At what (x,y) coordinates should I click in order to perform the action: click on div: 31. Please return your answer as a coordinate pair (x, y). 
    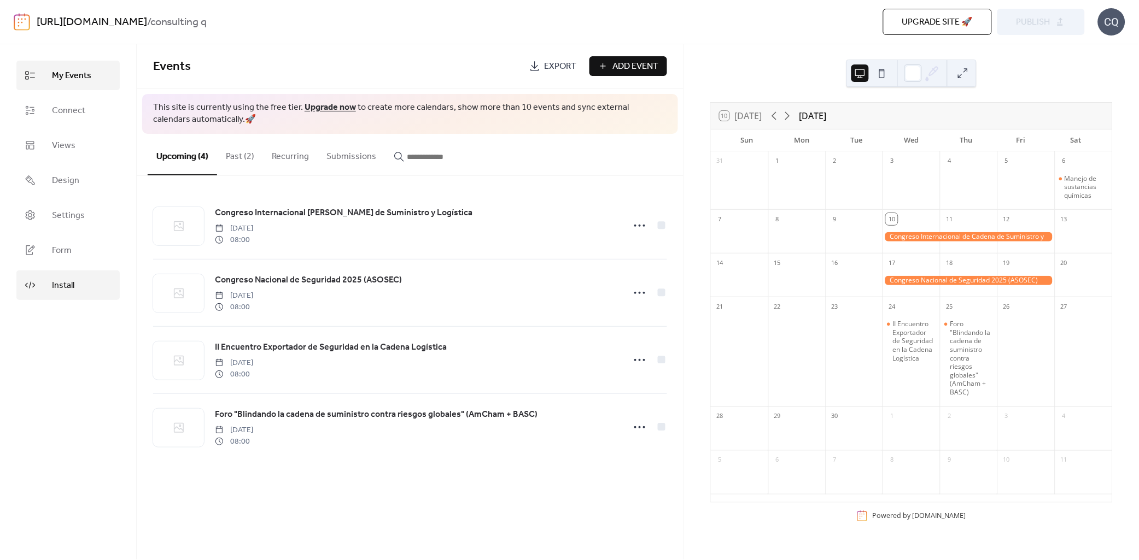
    Looking at the image, I should click on (720, 161).